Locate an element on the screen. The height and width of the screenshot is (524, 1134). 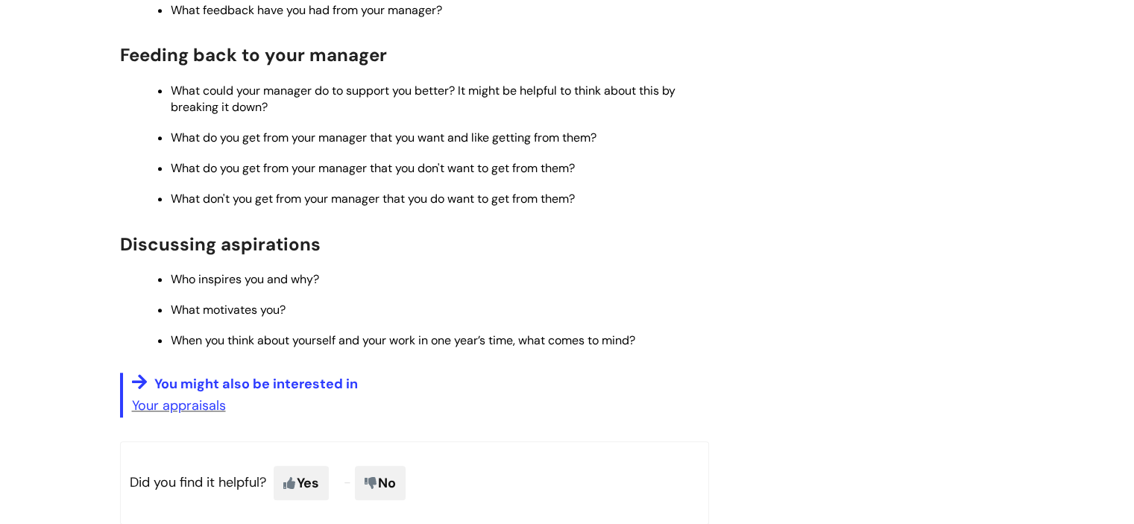
a: Your appraisals is located at coordinates (179, 406).